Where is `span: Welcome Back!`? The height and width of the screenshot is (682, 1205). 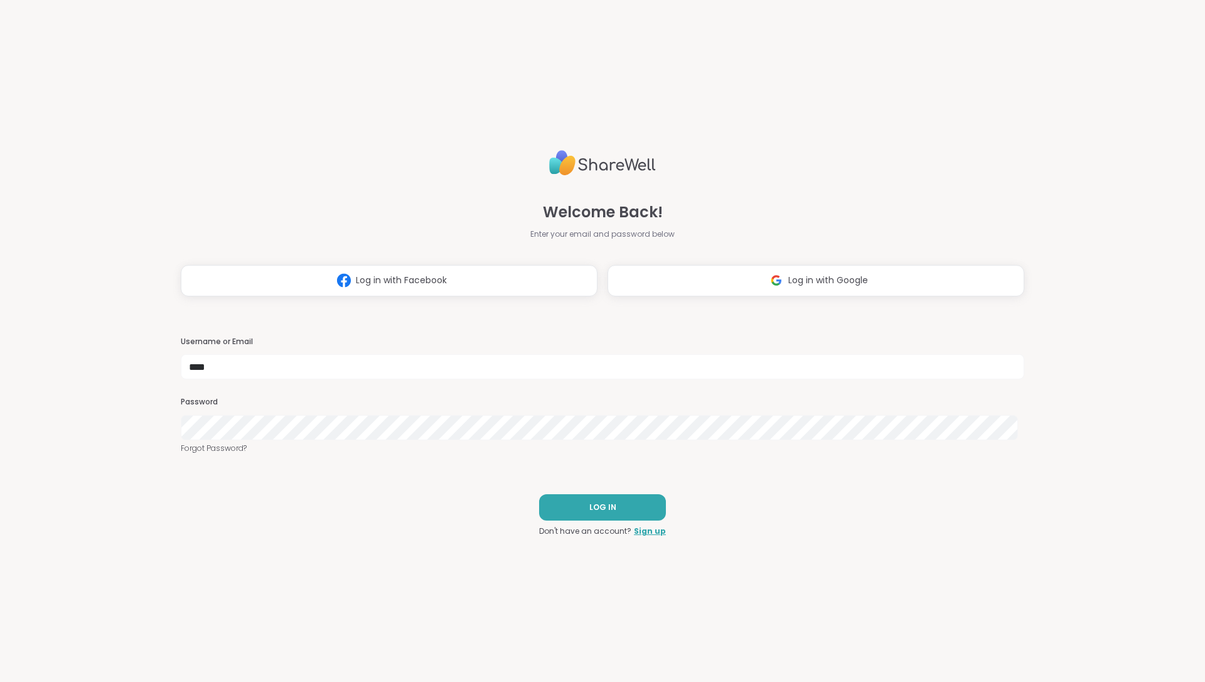
span: Welcome Back! is located at coordinates (603, 212).